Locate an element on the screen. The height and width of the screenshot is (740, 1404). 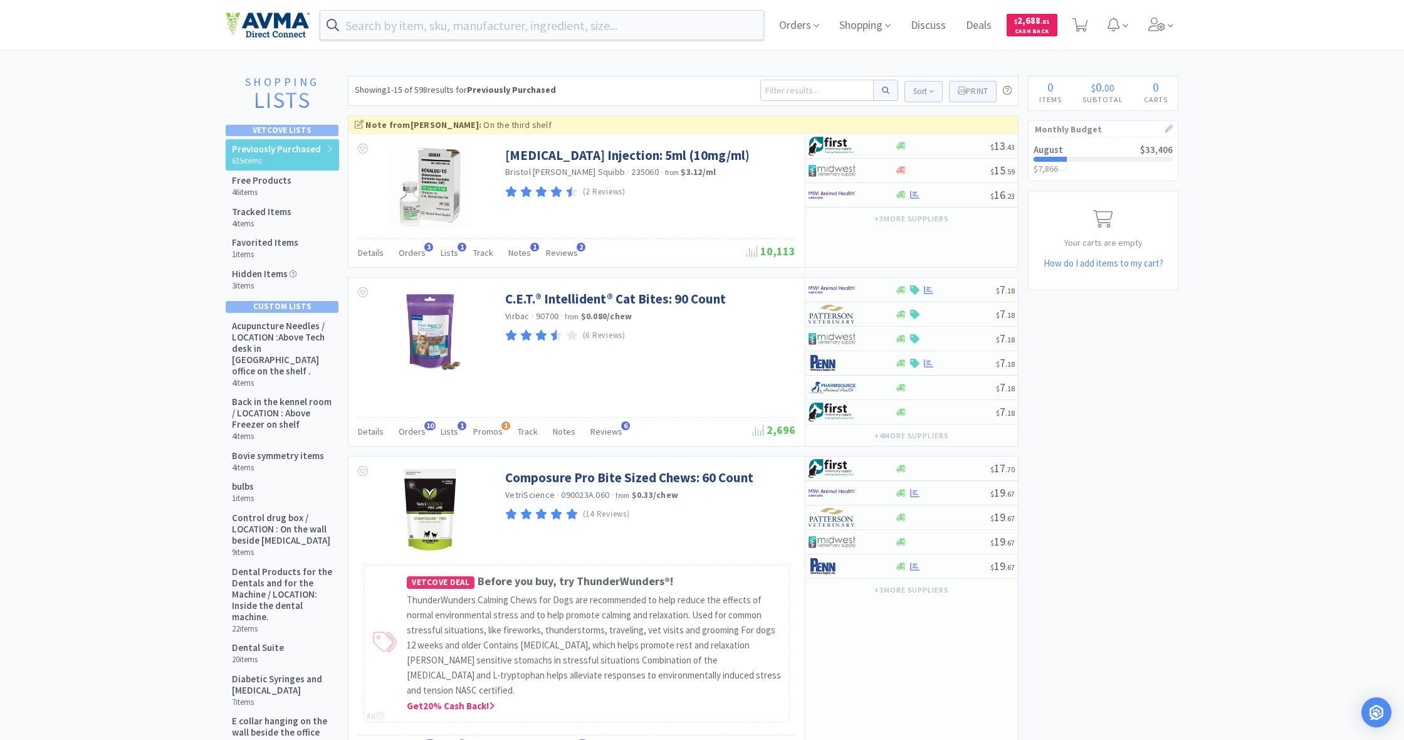
div: Vetcove Lists is located at coordinates (282, 130).